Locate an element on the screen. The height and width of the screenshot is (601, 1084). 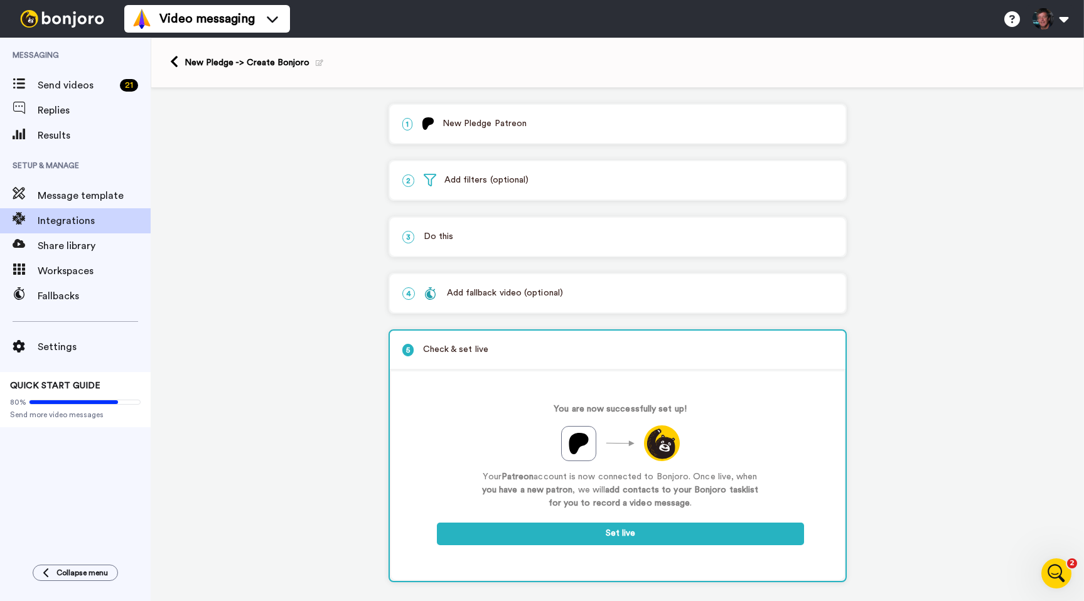
button: go back is located at coordinates (20, 17).